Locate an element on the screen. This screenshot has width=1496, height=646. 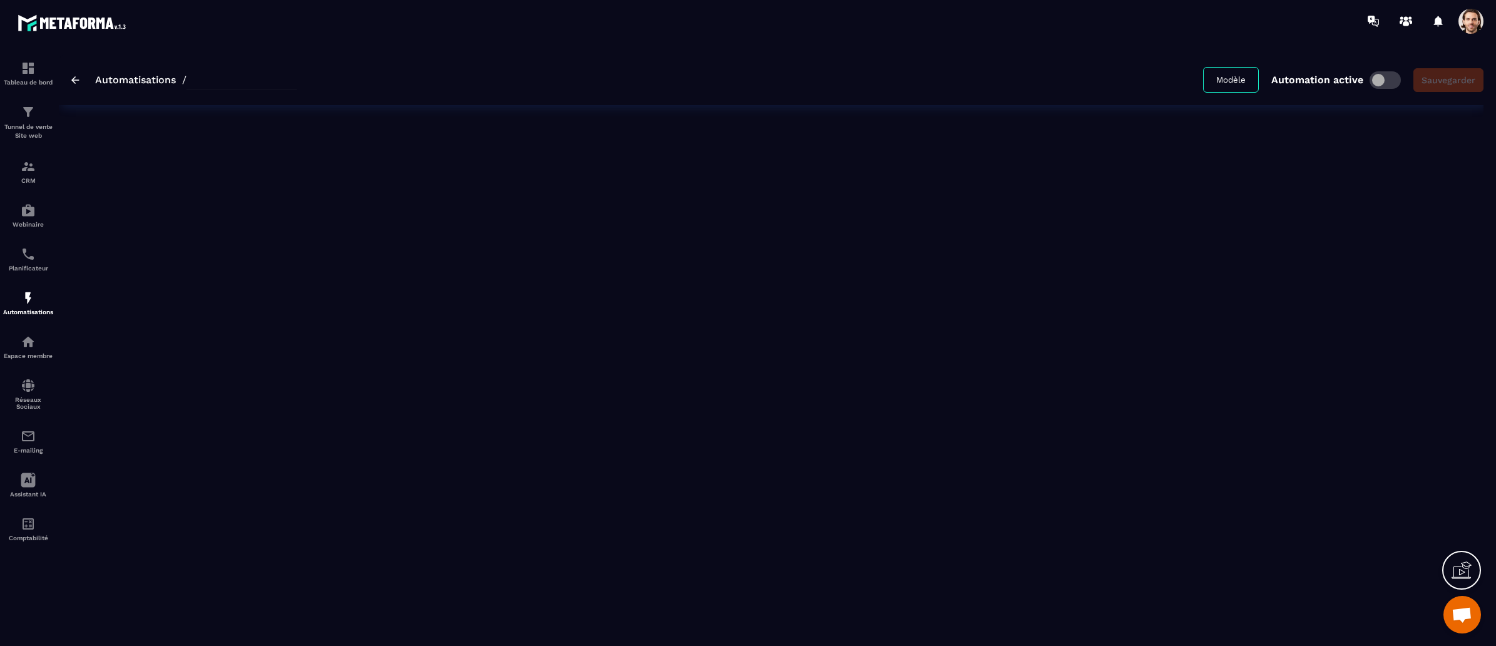
p: CRM is located at coordinates (28, 180).